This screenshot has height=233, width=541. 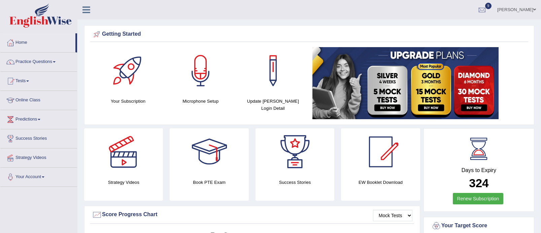 I want to click on div: Your Target Score, so click(x=479, y=226).